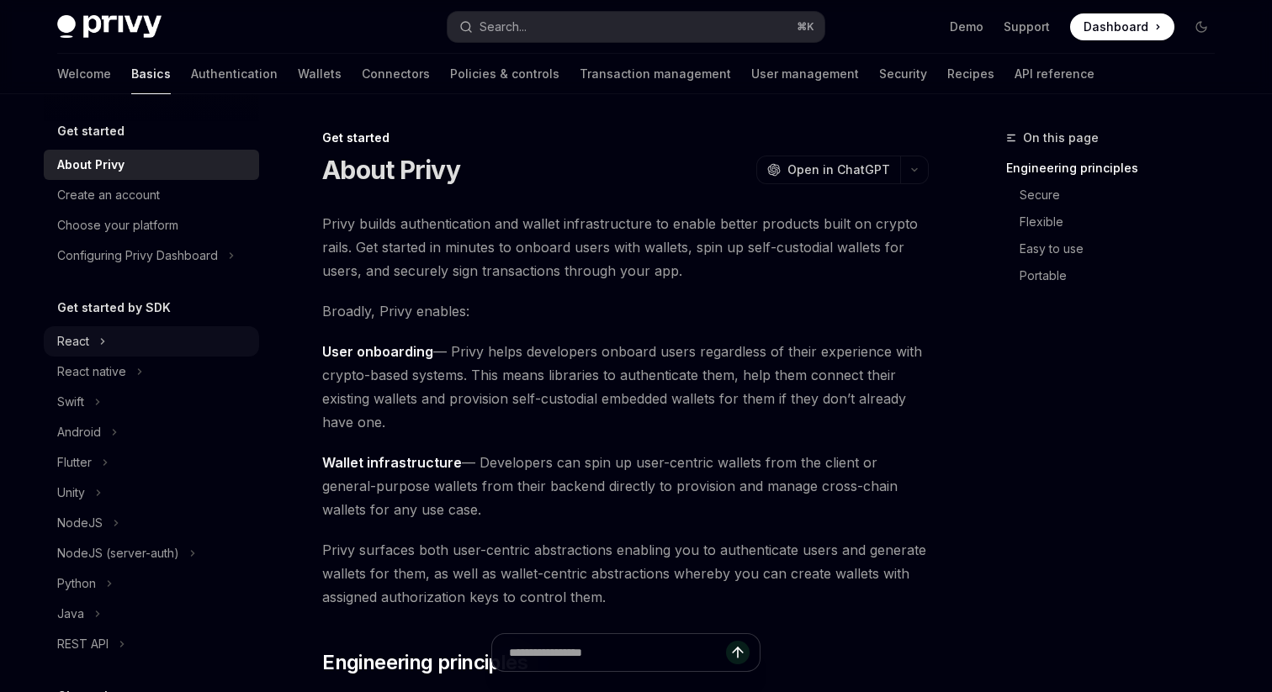  Describe the element at coordinates (1061, 138) in the screenshot. I see `span: On this page` at that location.